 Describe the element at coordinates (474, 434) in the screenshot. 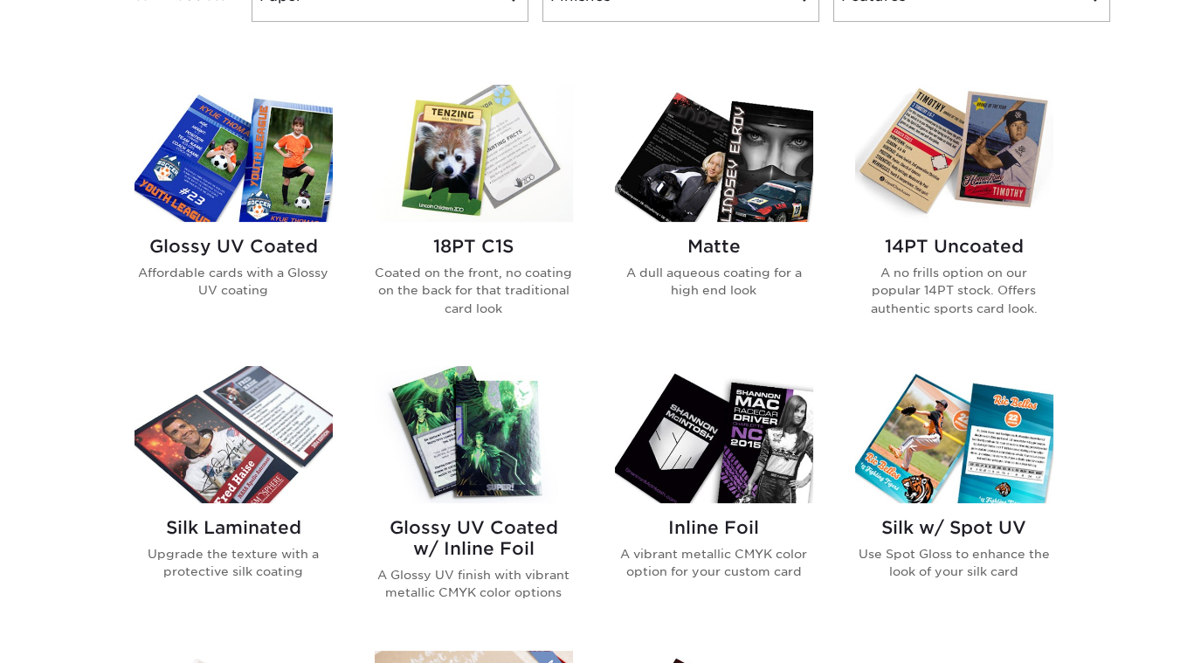

I see `img: Glossy UV Coated w/ Inline Foil Trading Cards` at that location.